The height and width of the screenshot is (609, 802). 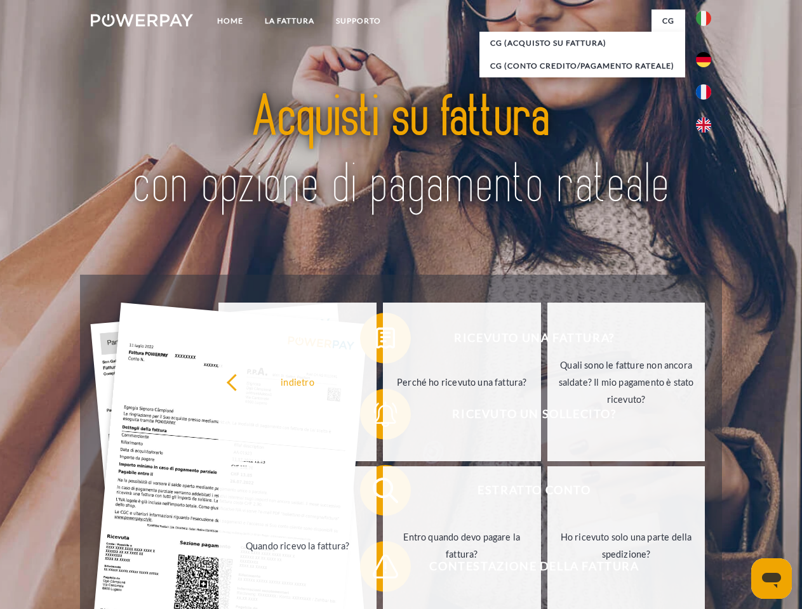 What do you see at coordinates (297, 545) in the screenshot?
I see `div: Quando ricevo la fattura?` at bounding box center [297, 545].